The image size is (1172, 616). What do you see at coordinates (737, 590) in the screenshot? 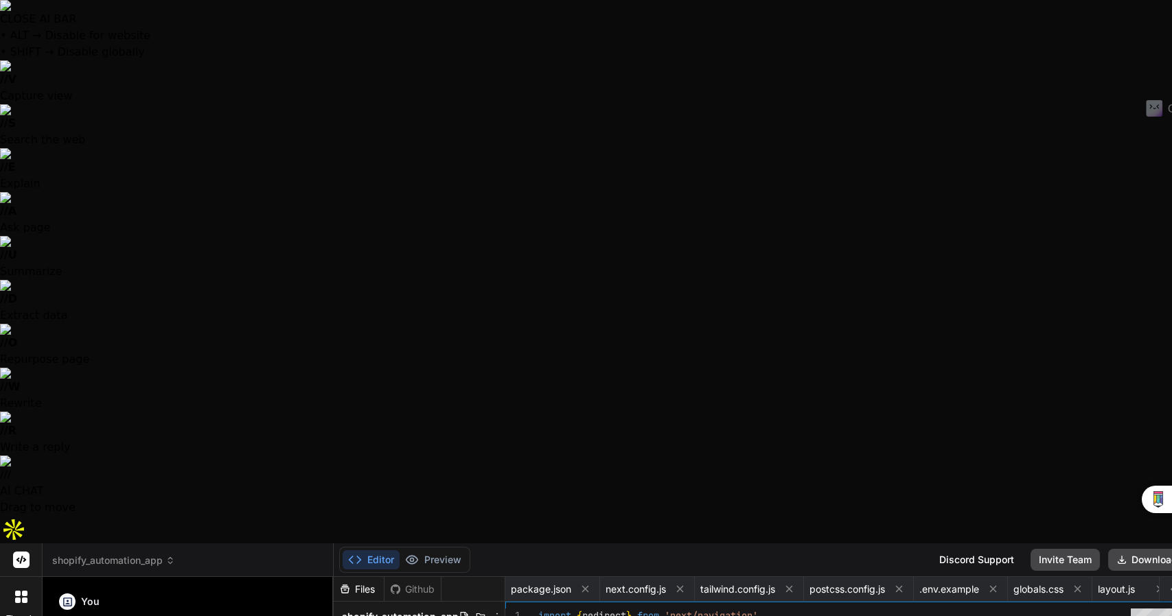
I see `span: tailwind.config.js` at bounding box center [737, 590].